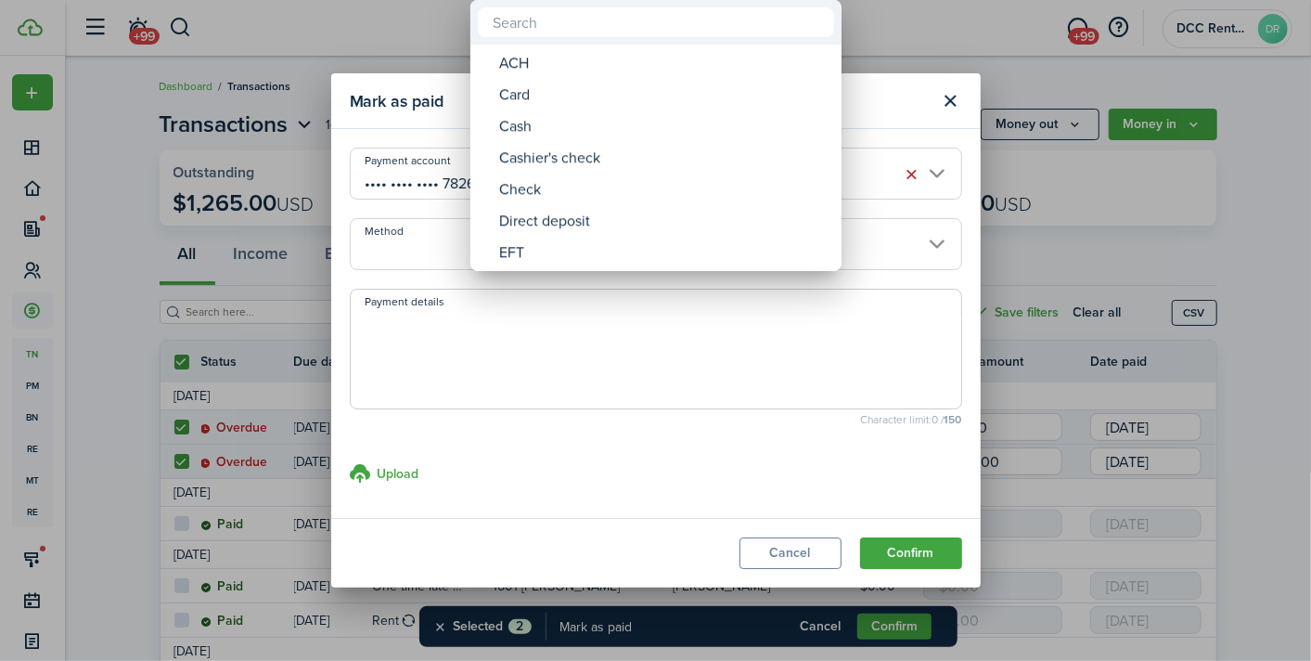 The height and width of the screenshot is (661, 1311). I want to click on input: Search, so click(656, 22).